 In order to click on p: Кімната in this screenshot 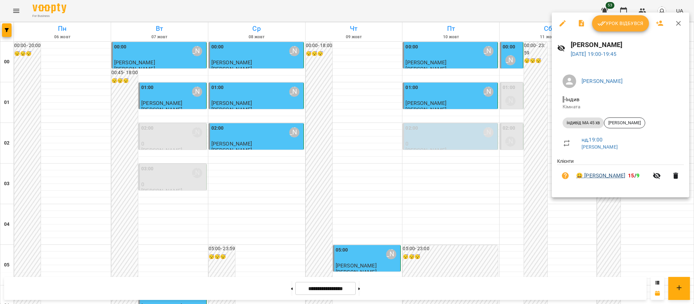, I will do `click(620, 107)`.